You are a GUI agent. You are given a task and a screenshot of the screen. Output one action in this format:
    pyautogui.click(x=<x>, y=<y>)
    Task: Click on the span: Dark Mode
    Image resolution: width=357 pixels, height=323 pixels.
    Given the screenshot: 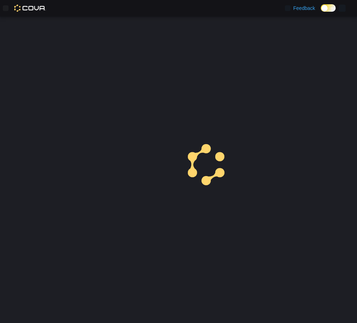 What is the action you would take?
    pyautogui.click(x=321, y=12)
    